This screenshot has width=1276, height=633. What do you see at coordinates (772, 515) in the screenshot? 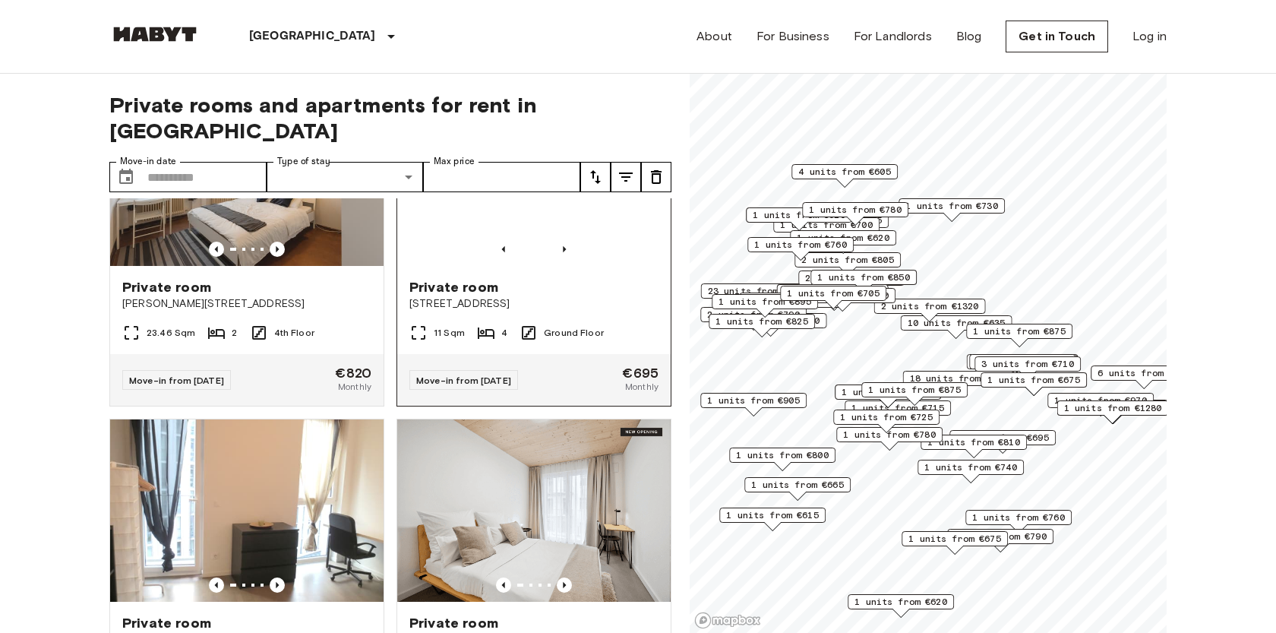
I see `span: 1 units from €615` at bounding box center [772, 515].